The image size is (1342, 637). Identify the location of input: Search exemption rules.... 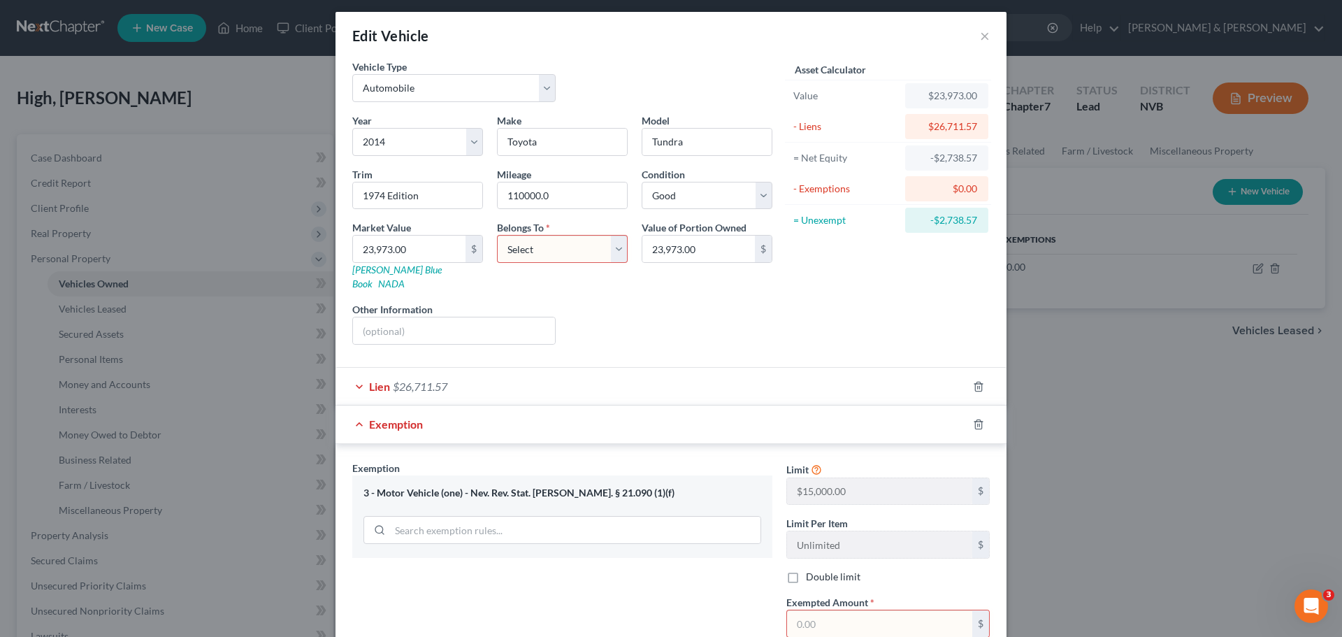
(575, 530).